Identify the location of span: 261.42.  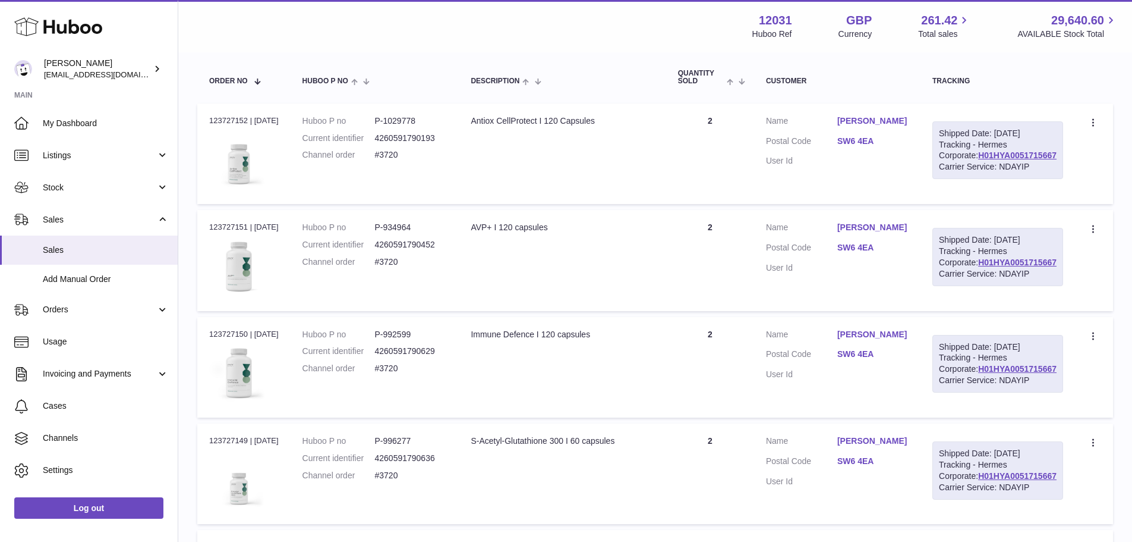
(939, 20).